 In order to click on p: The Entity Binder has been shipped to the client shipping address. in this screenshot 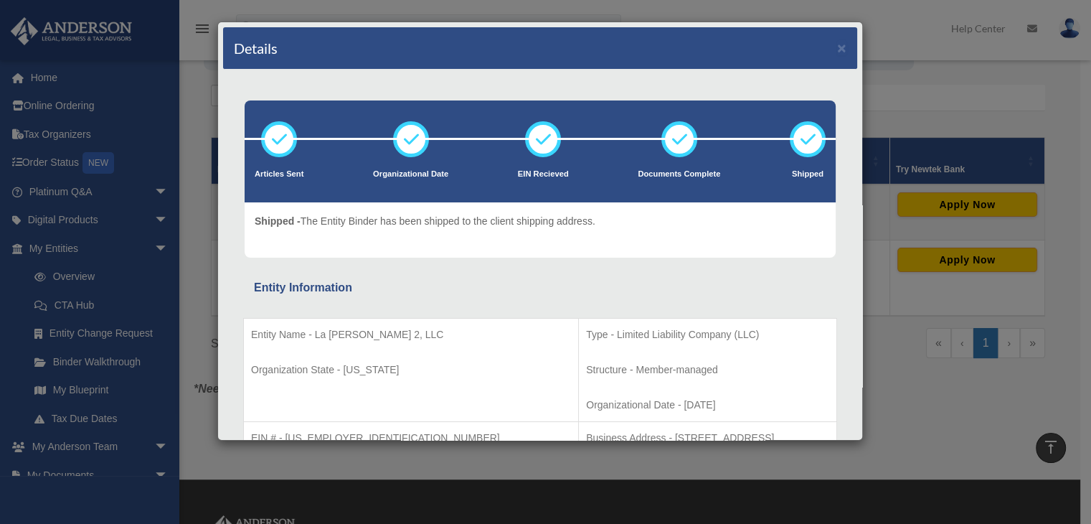, I will do `click(425, 221)`.